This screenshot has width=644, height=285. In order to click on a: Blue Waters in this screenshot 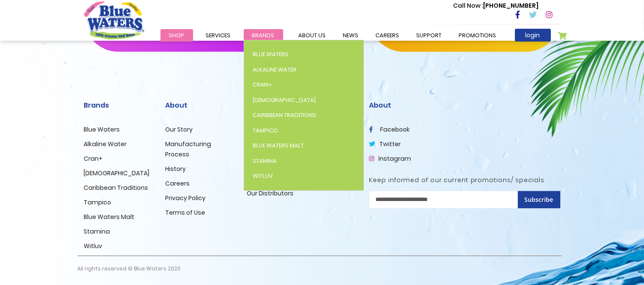, I will do `click(102, 130)`.